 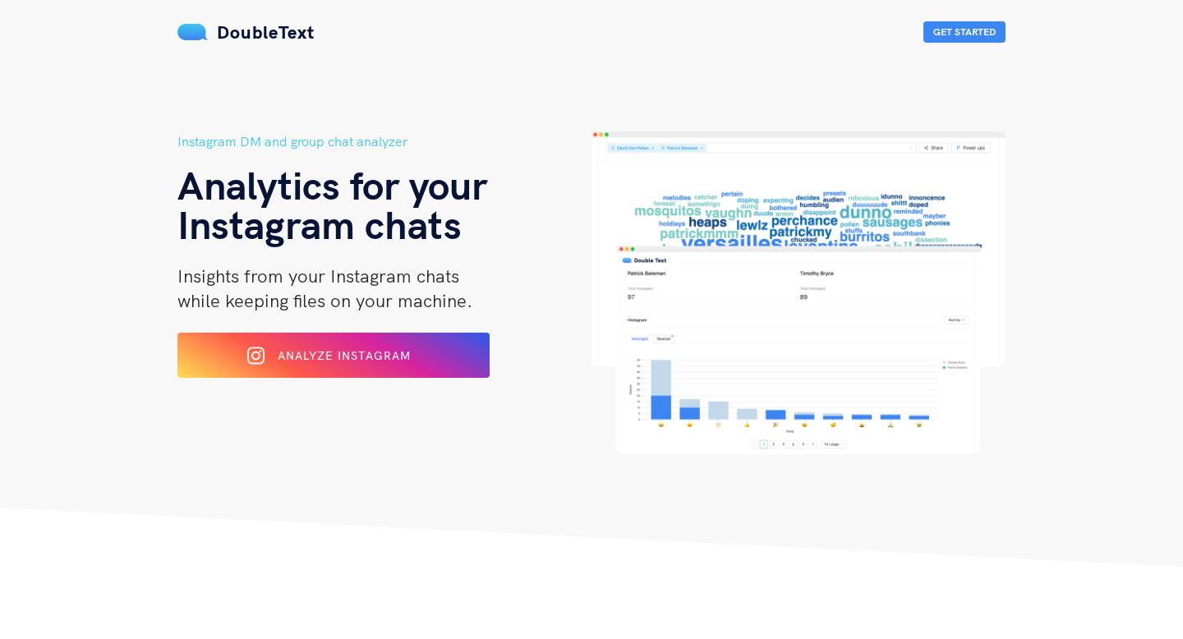 I want to click on a: DoubleText, so click(x=246, y=32).